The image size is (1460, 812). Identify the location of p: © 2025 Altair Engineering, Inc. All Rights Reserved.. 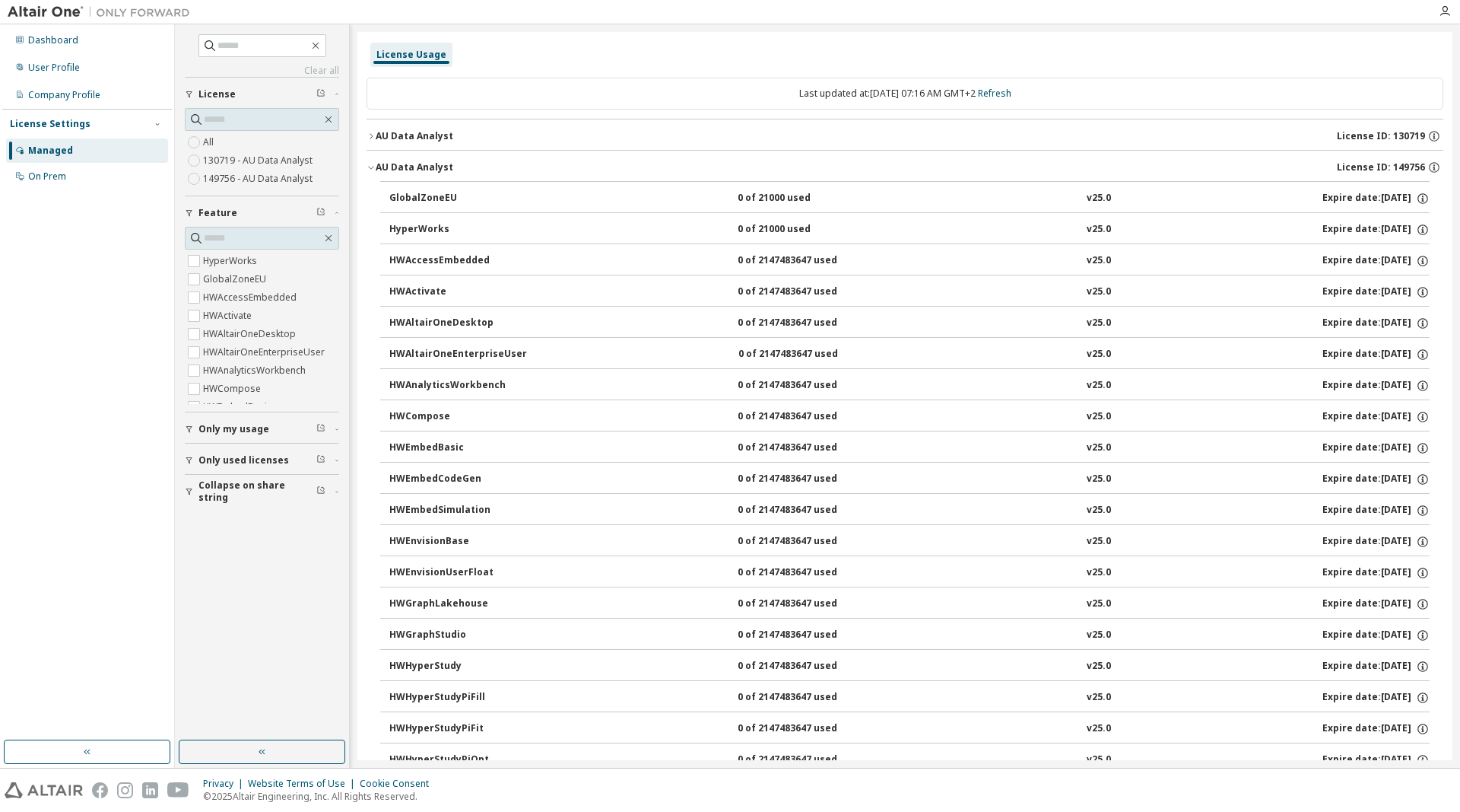
(320, 796).